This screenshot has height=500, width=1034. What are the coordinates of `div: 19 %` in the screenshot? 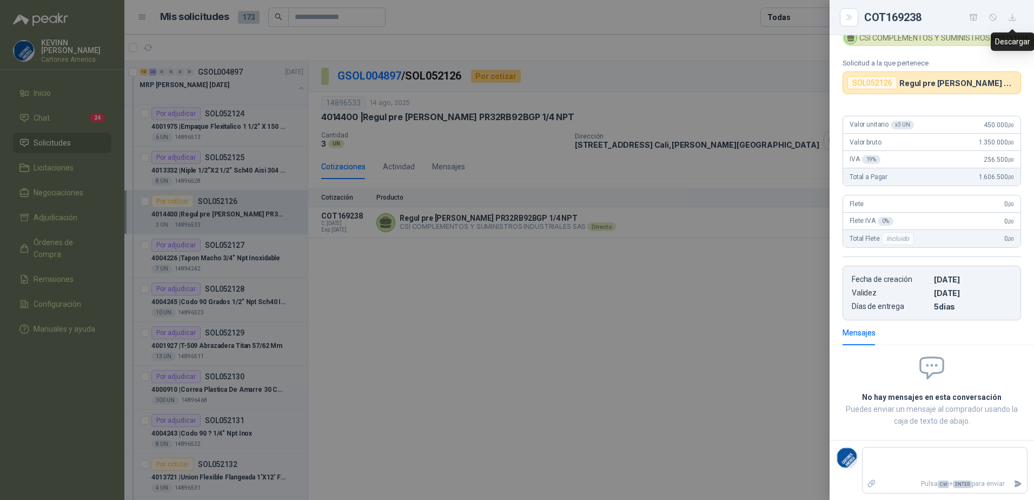 It's located at (871, 159).